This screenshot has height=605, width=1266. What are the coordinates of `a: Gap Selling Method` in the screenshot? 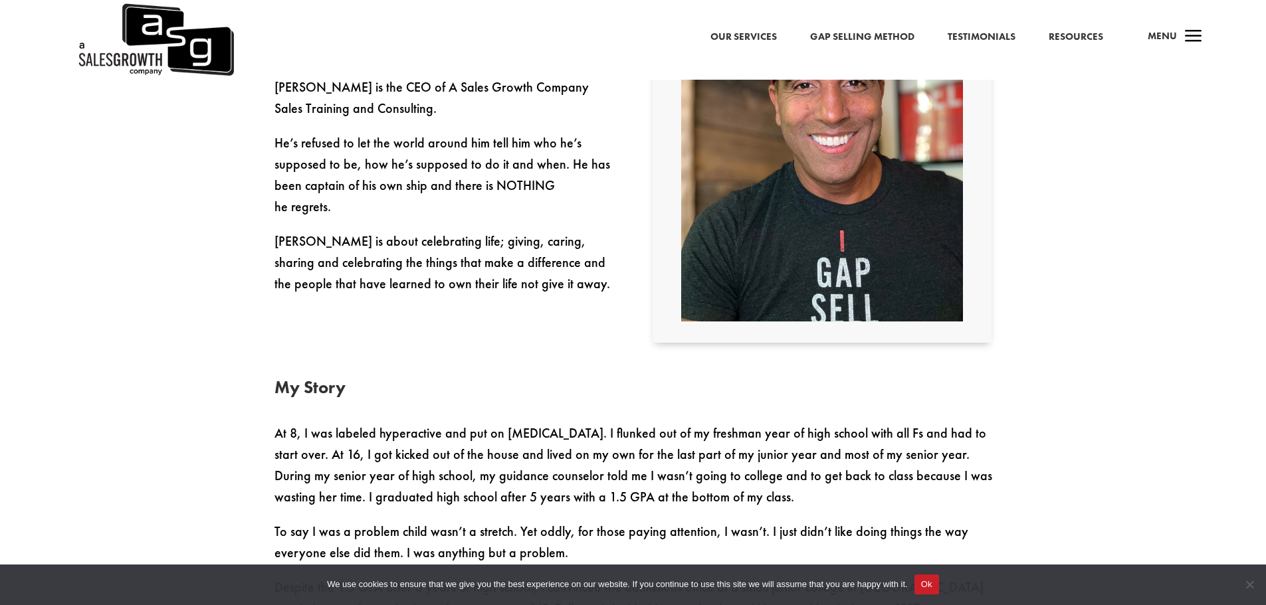 It's located at (862, 37).